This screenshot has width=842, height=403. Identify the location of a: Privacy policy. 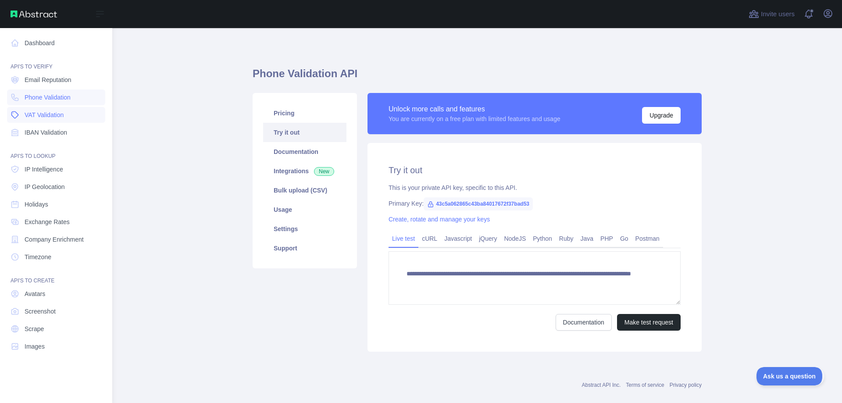
(685, 385).